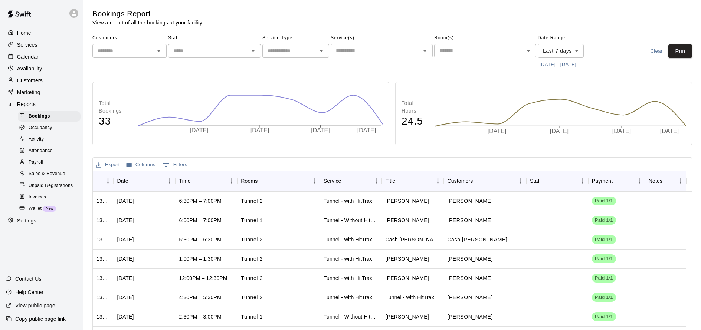 This screenshot has width=701, height=330. What do you see at coordinates (29, 92) in the screenshot?
I see `p: Marketing` at bounding box center [29, 92].